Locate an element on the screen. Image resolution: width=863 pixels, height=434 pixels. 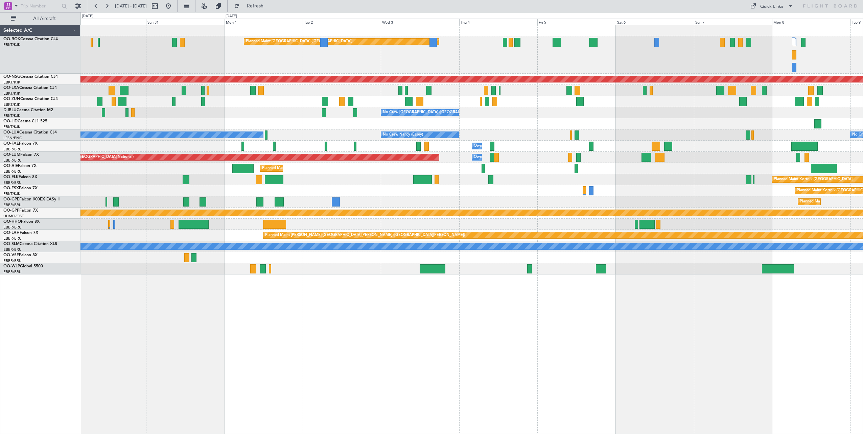
a: OO-LUXCessna Citation CJ4 is located at coordinates (30, 133).